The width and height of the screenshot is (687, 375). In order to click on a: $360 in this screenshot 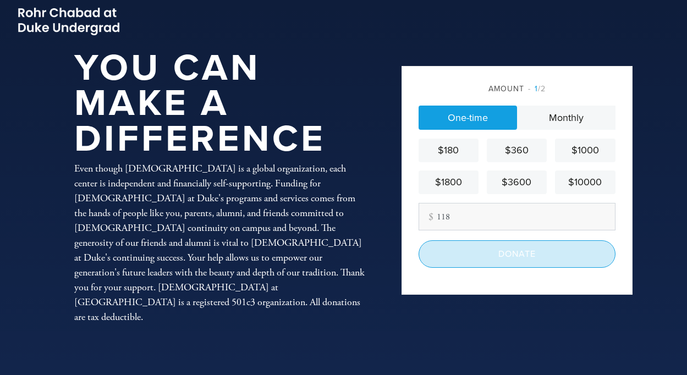, I will do `click(517, 150)`.